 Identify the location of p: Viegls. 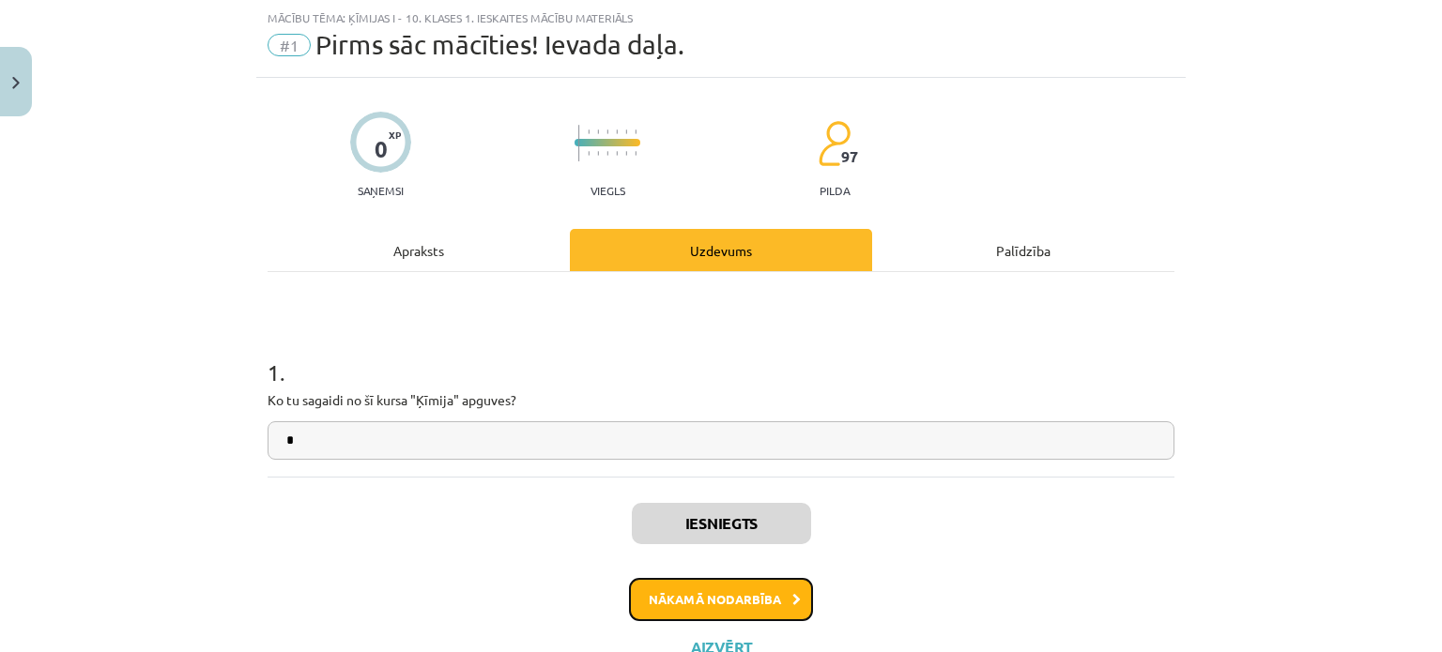
(607, 191).